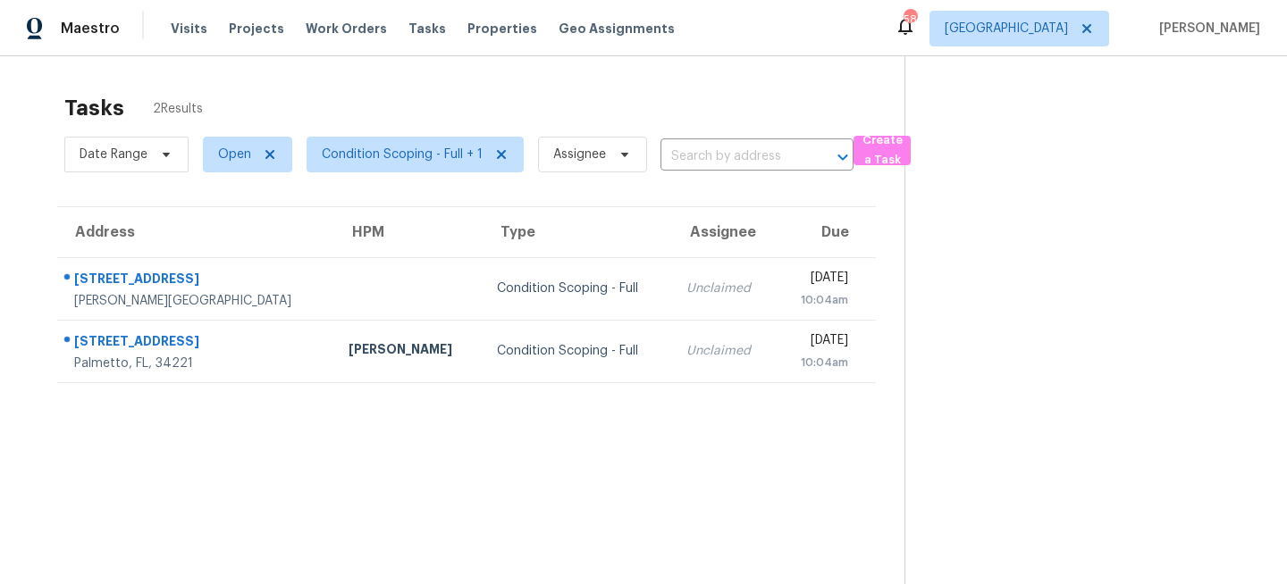  What do you see at coordinates (427, 29) in the screenshot?
I see `span: Tasks` at bounding box center [427, 29].